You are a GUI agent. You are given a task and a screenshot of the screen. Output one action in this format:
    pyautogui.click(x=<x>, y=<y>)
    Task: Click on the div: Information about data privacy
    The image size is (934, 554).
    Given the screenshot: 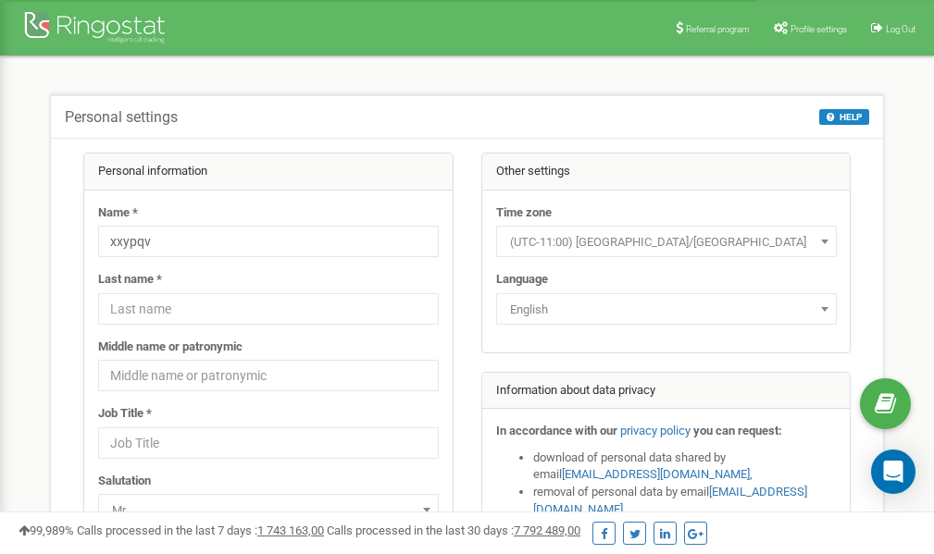 What is the action you would take?
    pyautogui.click(x=666, y=392)
    